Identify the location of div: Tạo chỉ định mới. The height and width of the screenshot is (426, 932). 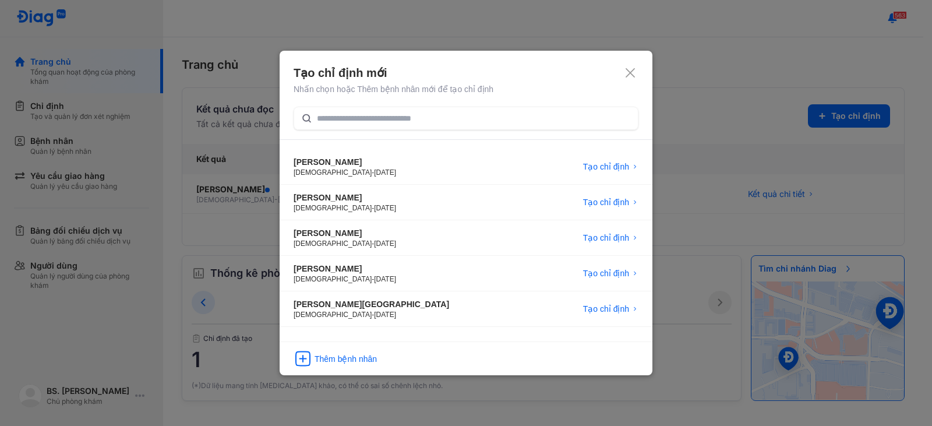
(466, 73).